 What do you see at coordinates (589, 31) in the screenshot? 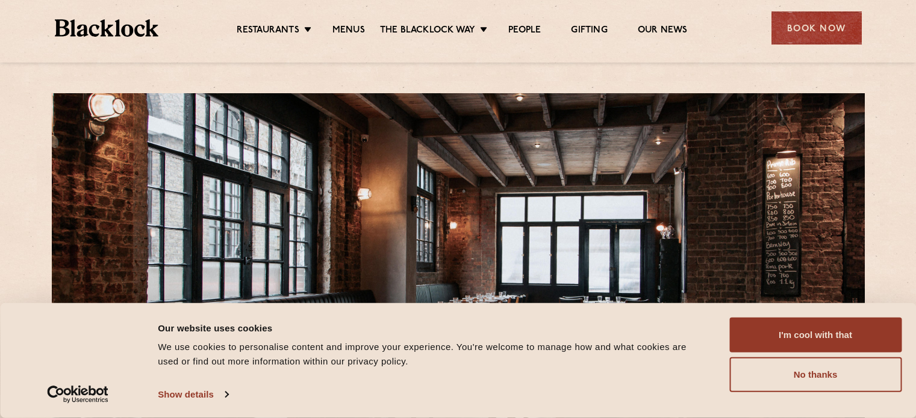
I see `a: Gifting` at bounding box center [589, 31].